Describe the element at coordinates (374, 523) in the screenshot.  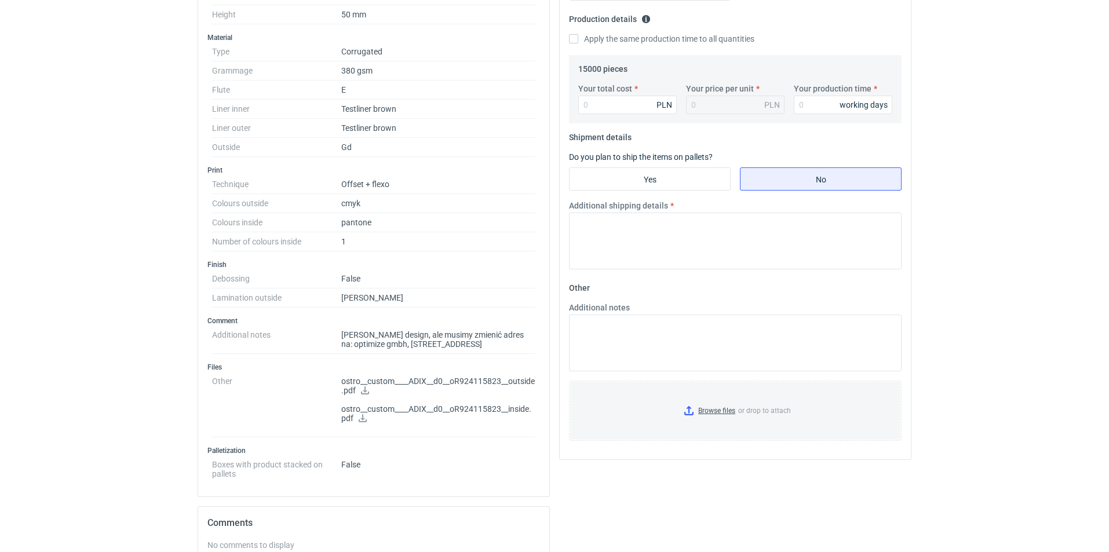
I see `h2: Comments` at that location.